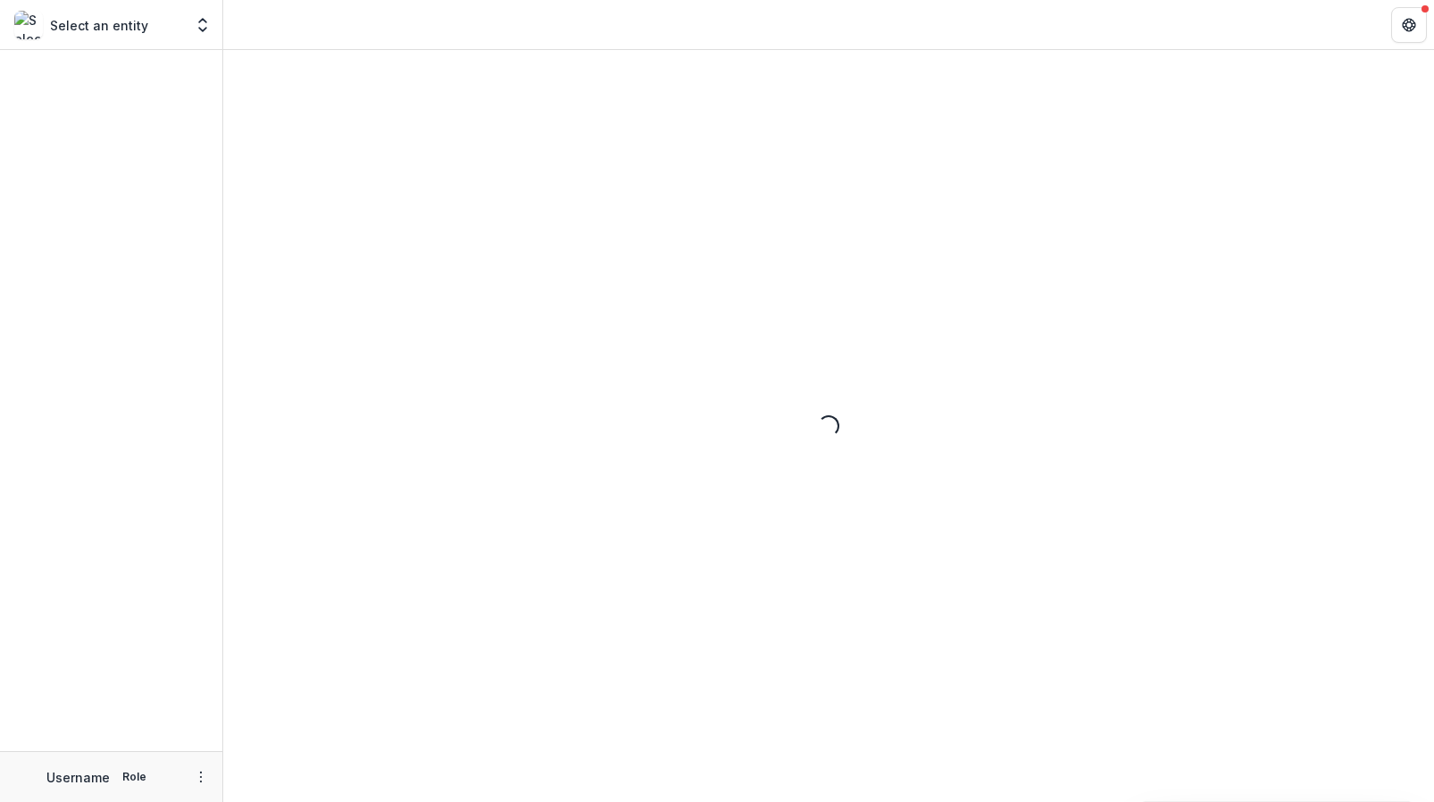 This screenshot has width=1434, height=802. I want to click on p: Select an entity, so click(99, 25).